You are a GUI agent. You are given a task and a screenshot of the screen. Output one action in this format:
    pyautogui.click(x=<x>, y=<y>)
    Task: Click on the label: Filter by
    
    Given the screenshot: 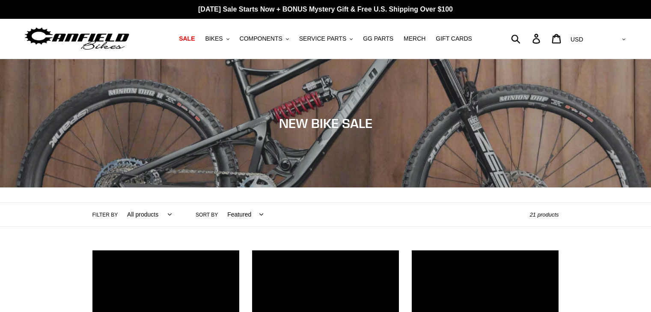 What is the action you would take?
    pyautogui.click(x=105, y=215)
    